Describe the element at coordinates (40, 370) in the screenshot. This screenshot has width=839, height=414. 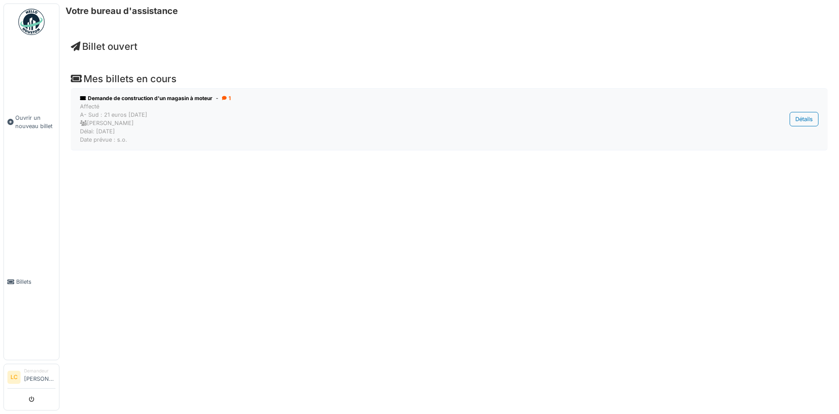
I see `div: Demandeur` at that location.